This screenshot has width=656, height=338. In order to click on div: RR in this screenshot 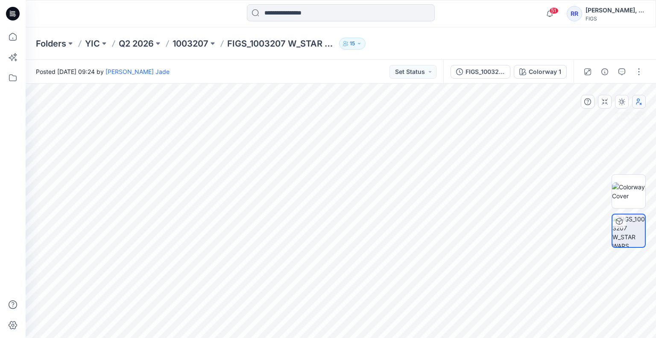, I will do `click(575, 14)`.